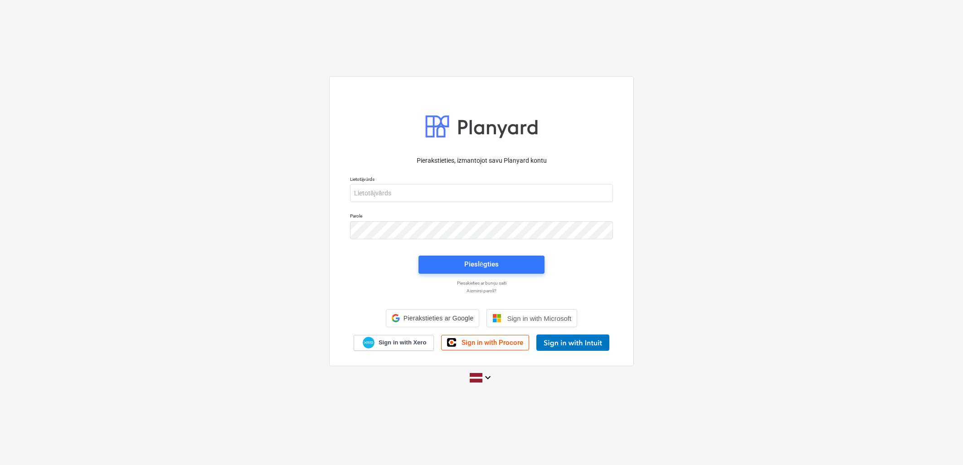 The width and height of the screenshot is (963, 465). Describe the element at coordinates (481, 291) in the screenshot. I see `a: Aizmirsi paroli?` at that location.